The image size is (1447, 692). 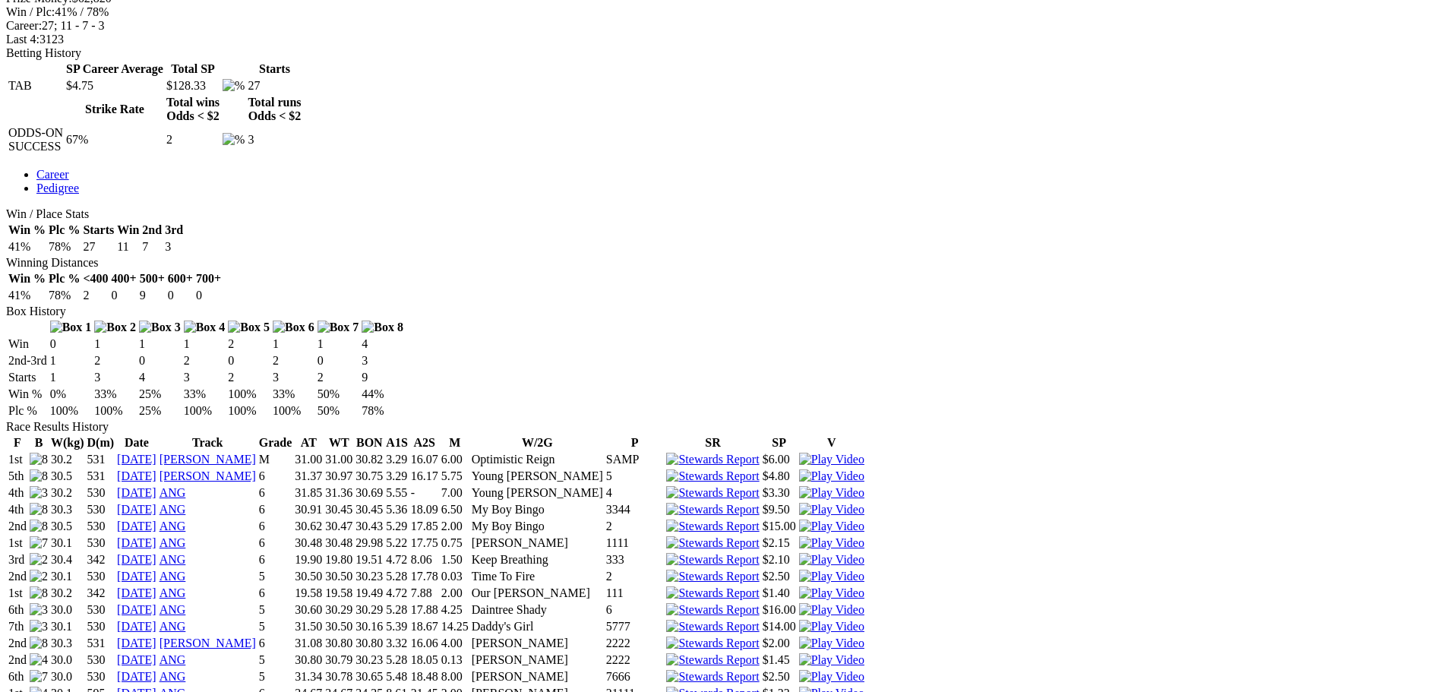 I want to click on td: $9.50, so click(x=779, y=510).